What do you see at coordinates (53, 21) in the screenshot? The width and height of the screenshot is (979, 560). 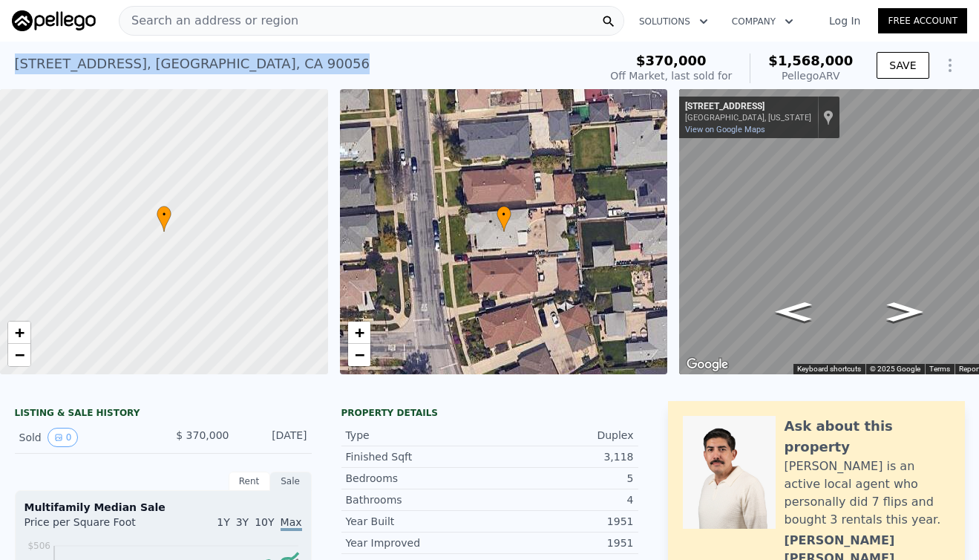 I see `img: Pellego` at bounding box center [53, 21].